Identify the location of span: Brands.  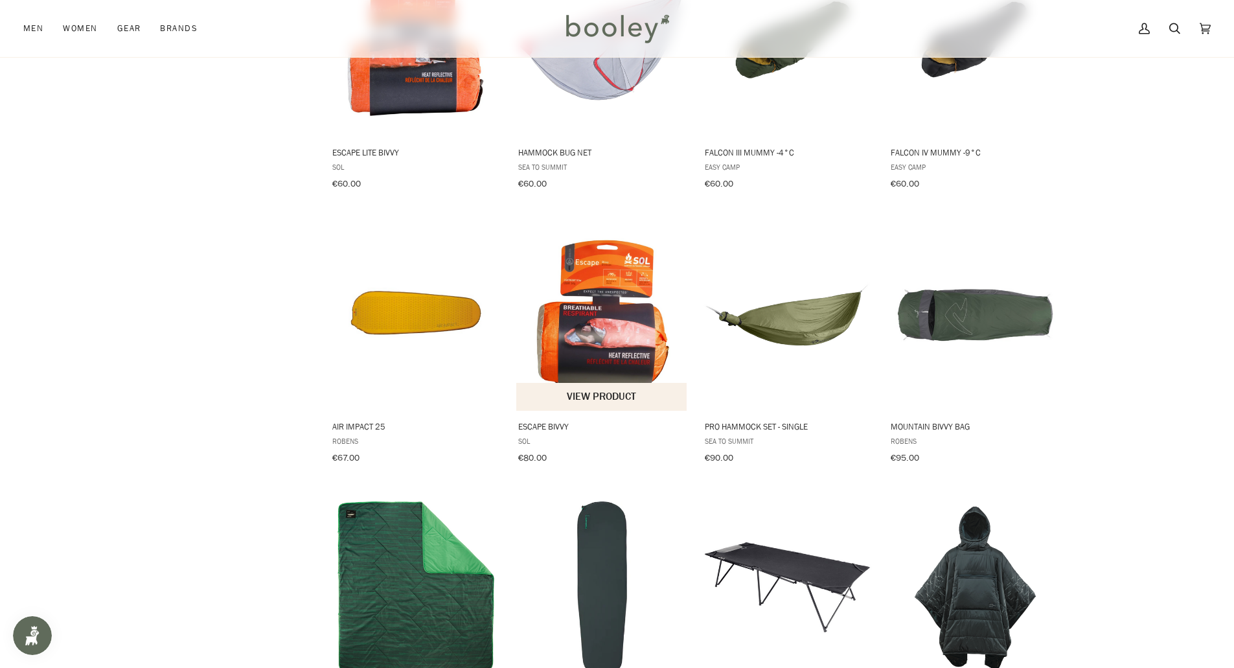
(179, 29).